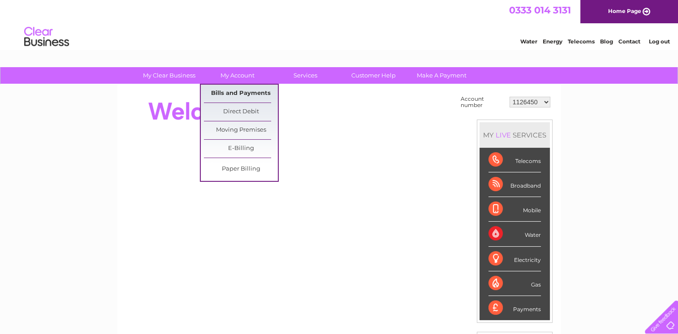 The width and height of the screenshot is (678, 334). Describe the element at coordinates (540, 10) in the screenshot. I see `a: 0333 014 3131` at that location.